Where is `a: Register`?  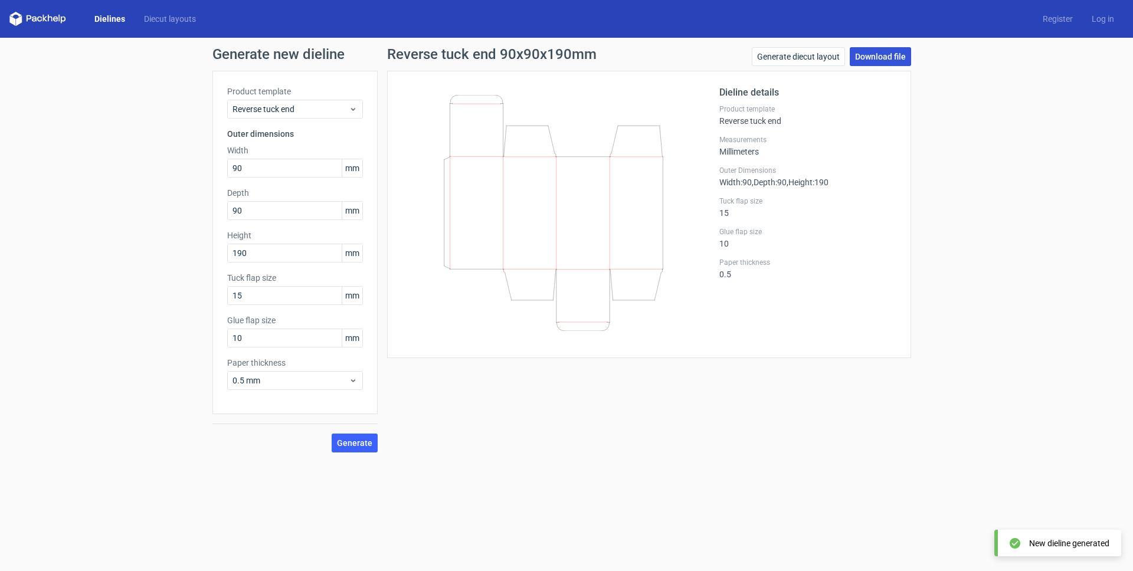 a: Register is located at coordinates (1058, 19).